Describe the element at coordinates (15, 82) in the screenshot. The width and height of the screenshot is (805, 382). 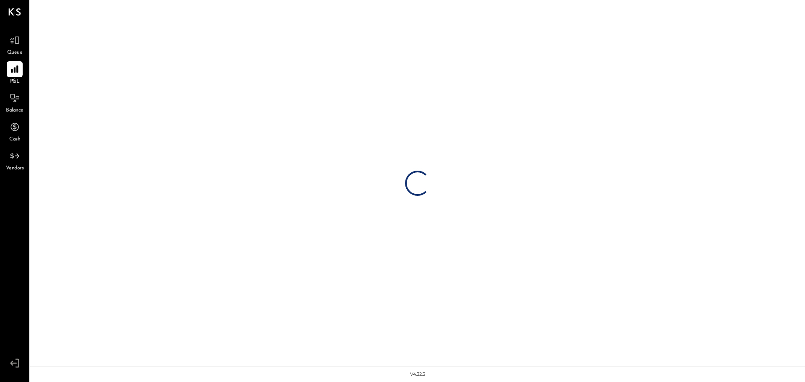
I see `span: P&L` at that location.